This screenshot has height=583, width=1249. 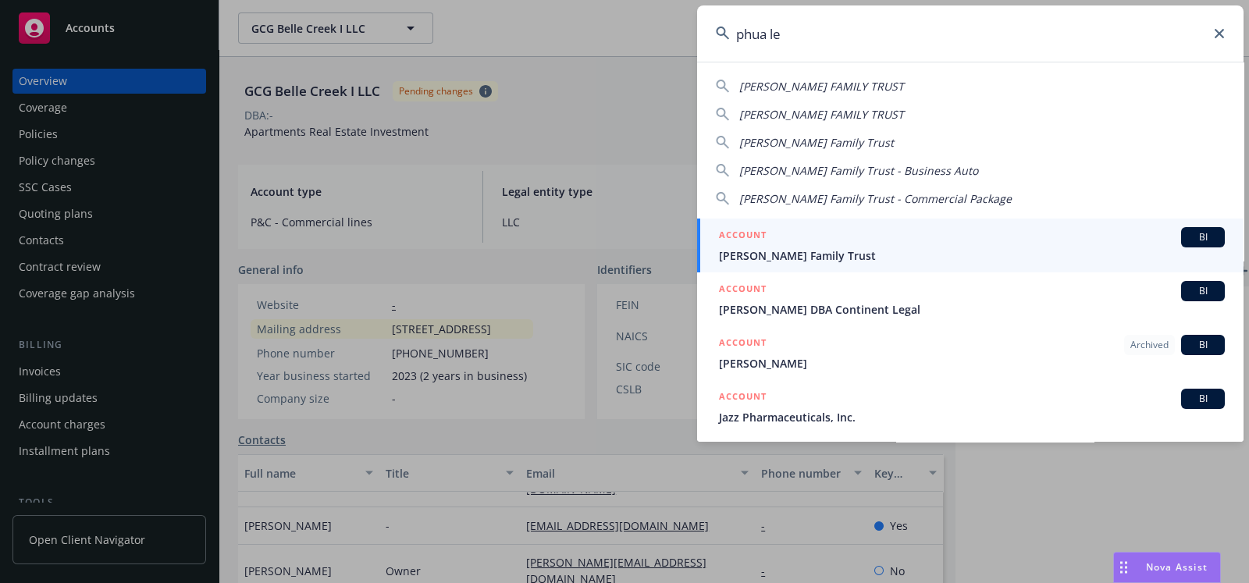 What do you see at coordinates (1123, 568) in the screenshot?
I see `div: Drag to move` at bounding box center [1123, 568].